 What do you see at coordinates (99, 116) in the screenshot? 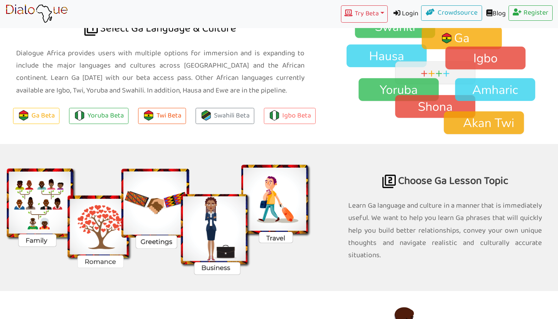
I see `a: Yoruba Beta` at bounding box center [99, 116].